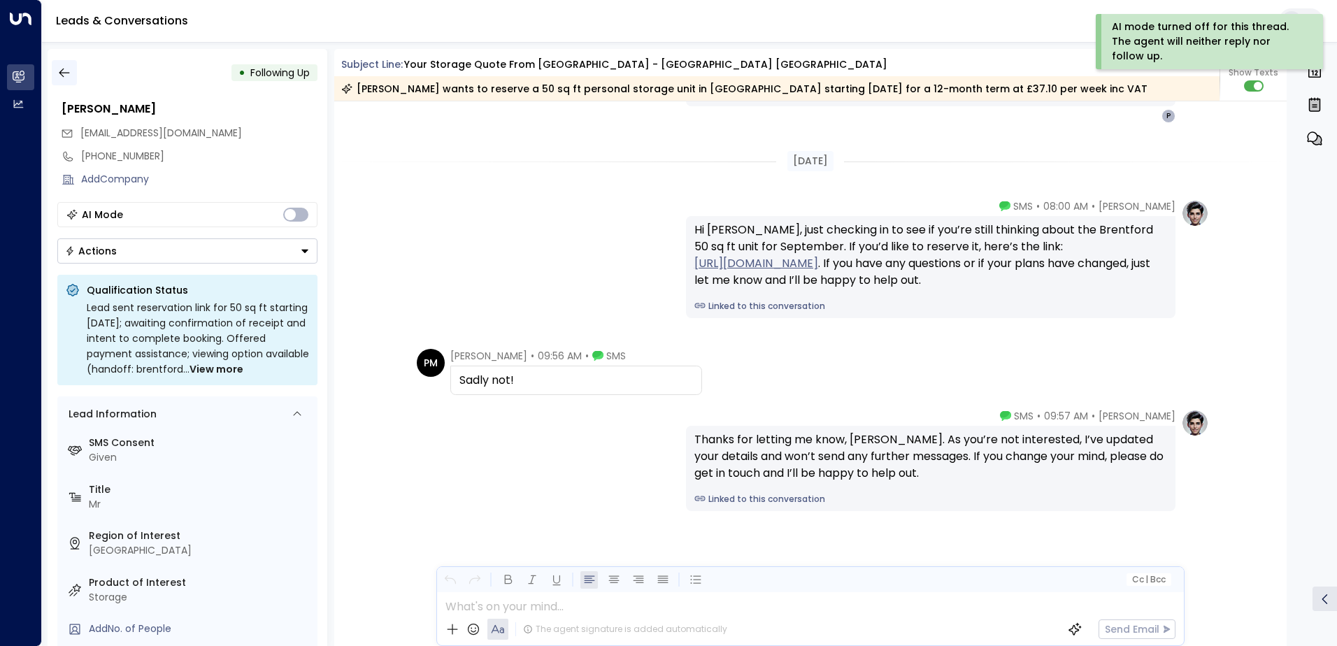 The width and height of the screenshot is (1337, 646). What do you see at coordinates (187, 251) in the screenshot?
I see `button: Actions` at bounding box center [187, 251].